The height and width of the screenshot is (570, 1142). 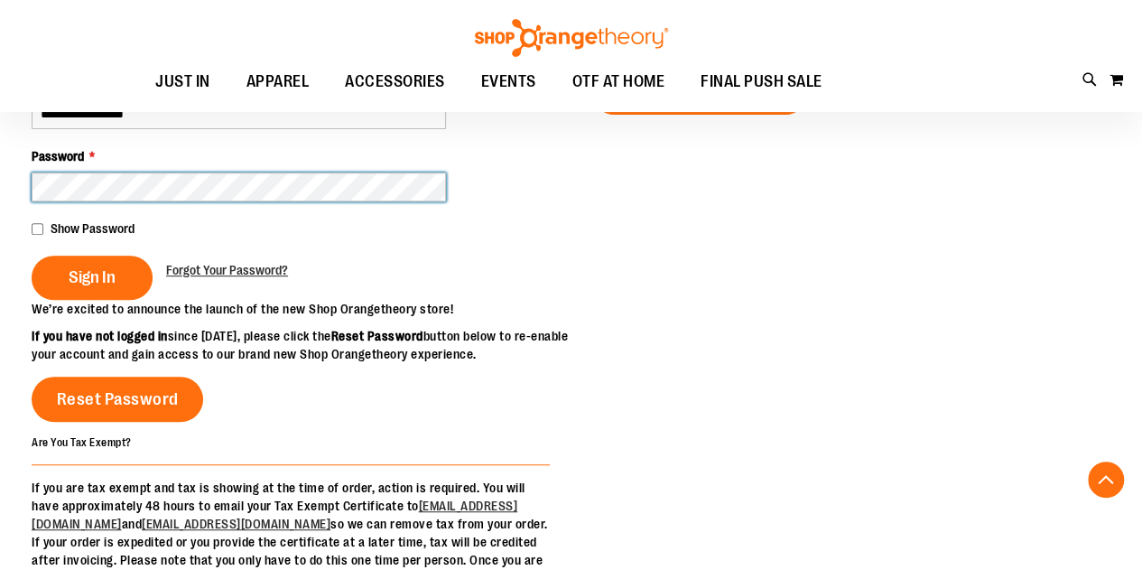 What do you see at coordinates (571, 38) in the screenshot?
I see `img: Shop Orangetheory` at bounding box center [571, 38].